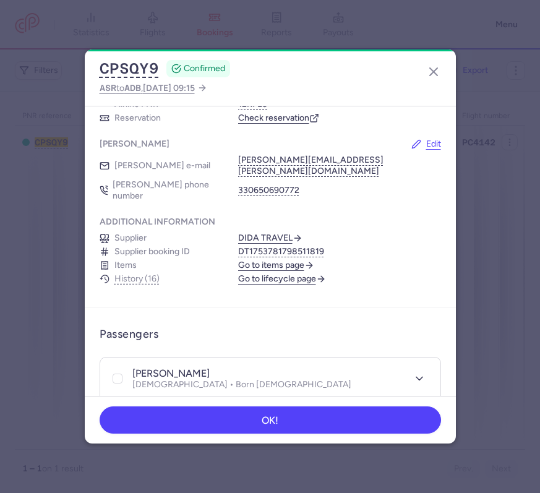 This screenshot has height=493, width=540. What do you see at coordinates (270, 420) in the screenshot?
I see `button: OK!` at bounding box center [270, 420].